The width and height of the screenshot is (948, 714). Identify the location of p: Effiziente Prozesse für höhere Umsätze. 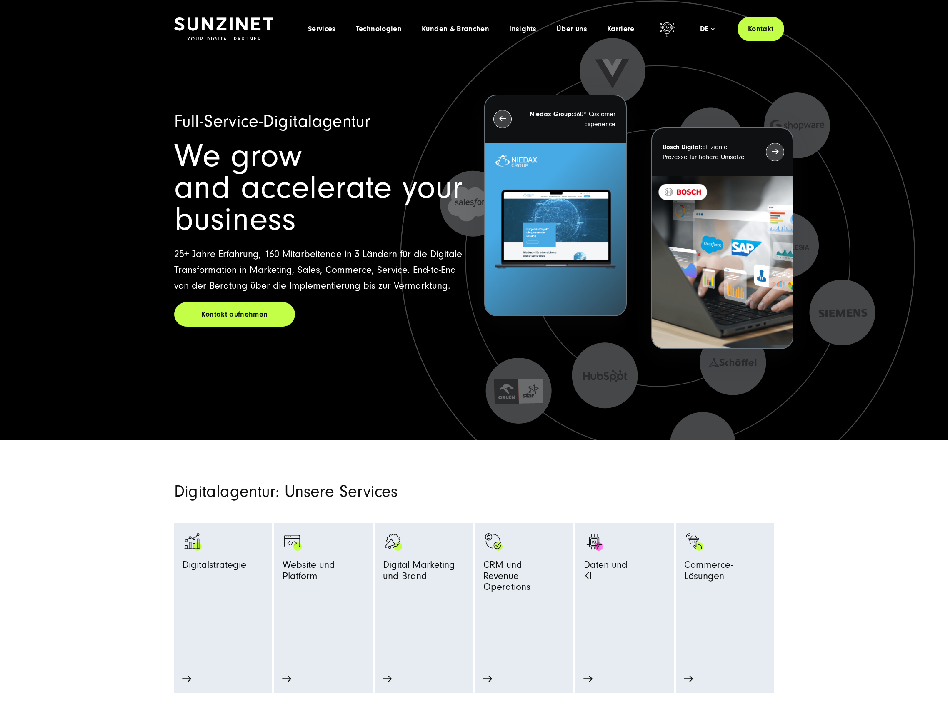
(707, 152).